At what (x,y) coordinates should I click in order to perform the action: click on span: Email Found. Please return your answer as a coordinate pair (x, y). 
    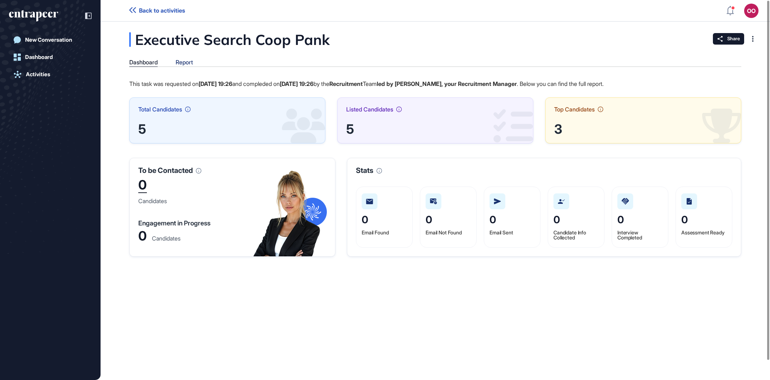
    Looking at the image, I should click on (375, 232).